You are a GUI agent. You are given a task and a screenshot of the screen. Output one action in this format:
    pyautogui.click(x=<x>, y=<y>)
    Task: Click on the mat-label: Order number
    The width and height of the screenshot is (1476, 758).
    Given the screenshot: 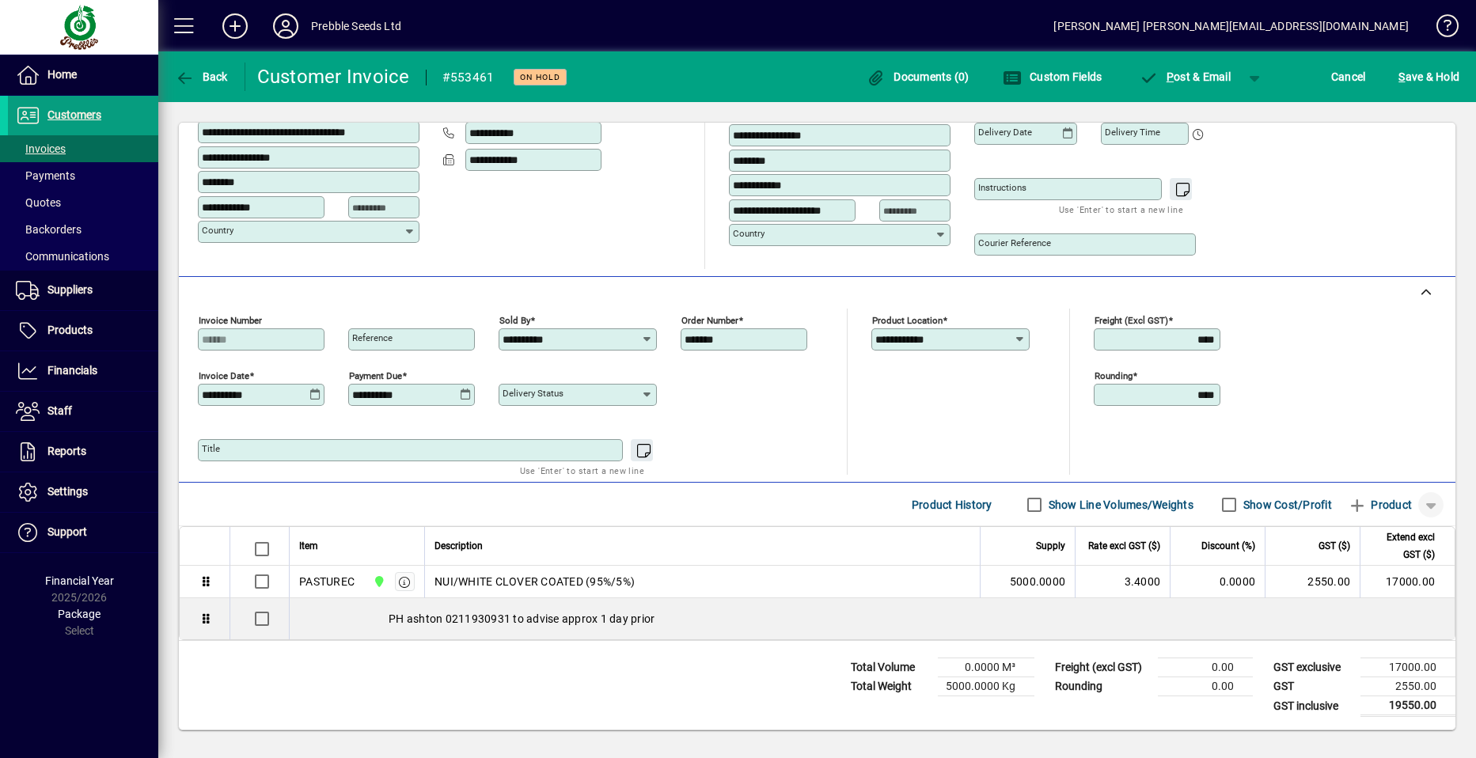 What is the action you would take?
    pyautogui.click(x=710, y=321)
    